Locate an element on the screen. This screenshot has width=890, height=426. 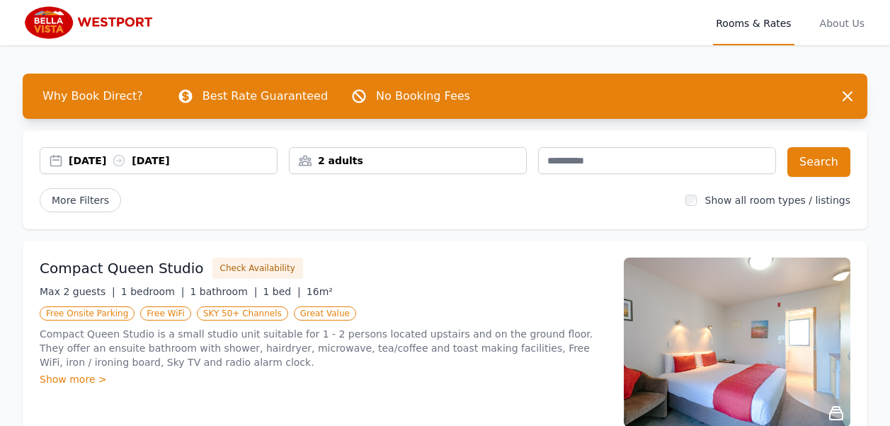
span: More Filters is located at coordinates (80, 200).